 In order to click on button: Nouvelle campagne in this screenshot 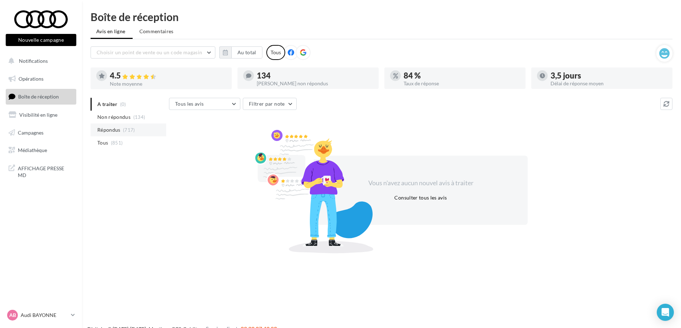, I will do `click(41, 40)`.